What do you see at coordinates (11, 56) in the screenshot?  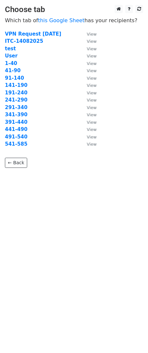 I see `a: User` at bounding box center [11, 56].